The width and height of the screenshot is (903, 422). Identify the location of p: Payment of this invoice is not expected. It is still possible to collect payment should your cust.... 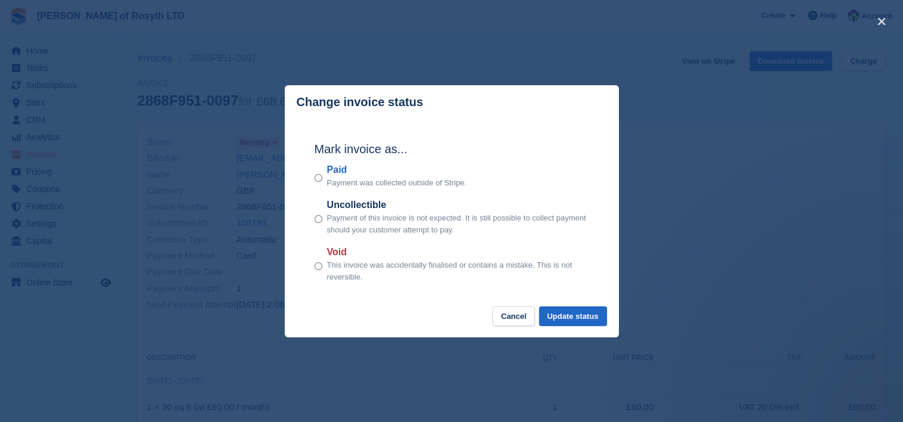
(458, 224).